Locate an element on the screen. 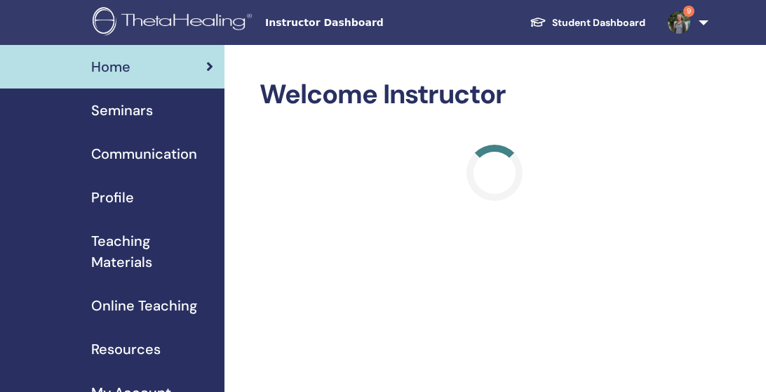 The height and width of the screenshot is (392, 766). h2: Welcome Instructor is located at coordinates (495, 95).